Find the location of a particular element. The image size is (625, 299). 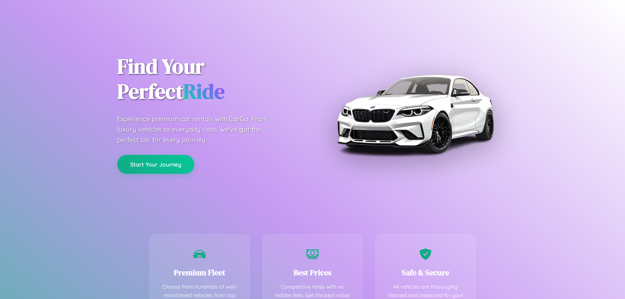

button: Start Your Journey is located at coordinates (156, 164).